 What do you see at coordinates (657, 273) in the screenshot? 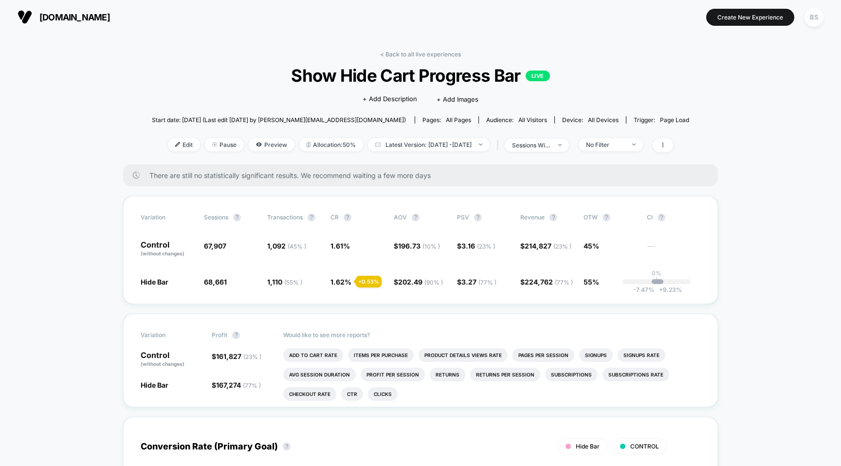
I see `p: 0%` at bounding box center [657, 273].